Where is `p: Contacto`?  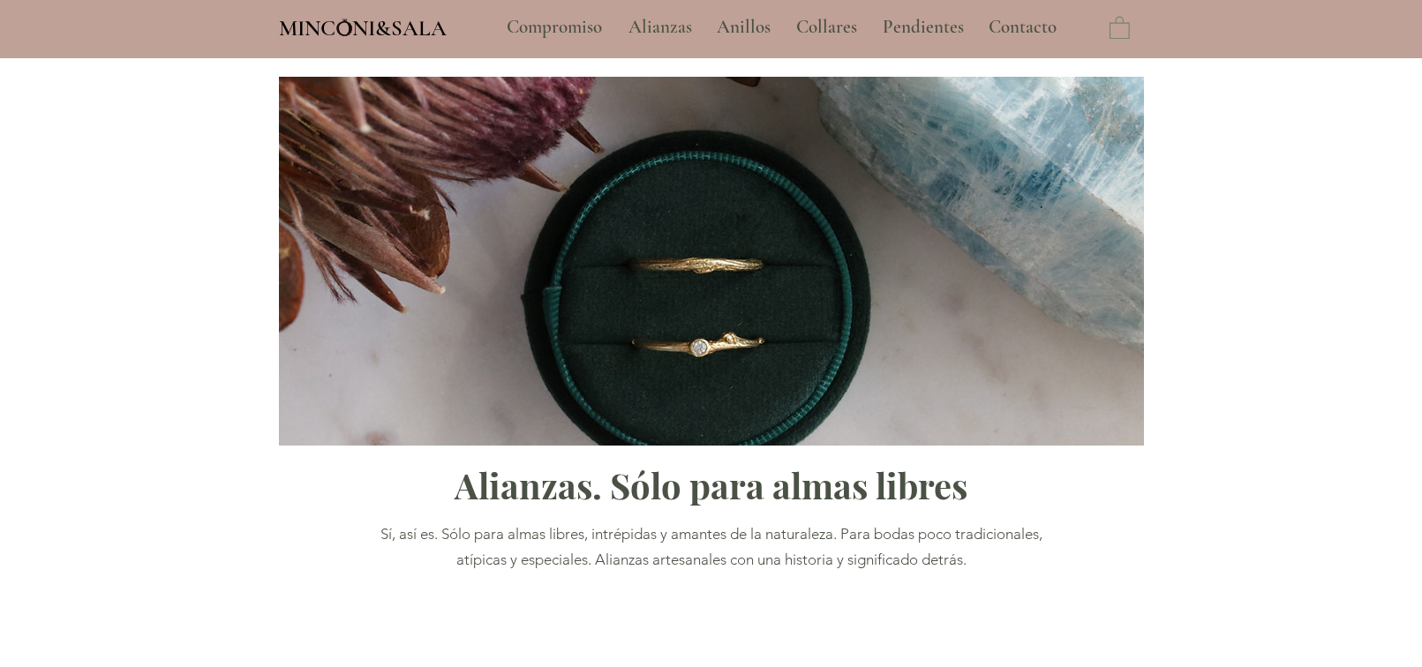 p: Contacto is located at coordinates (1022, 27).